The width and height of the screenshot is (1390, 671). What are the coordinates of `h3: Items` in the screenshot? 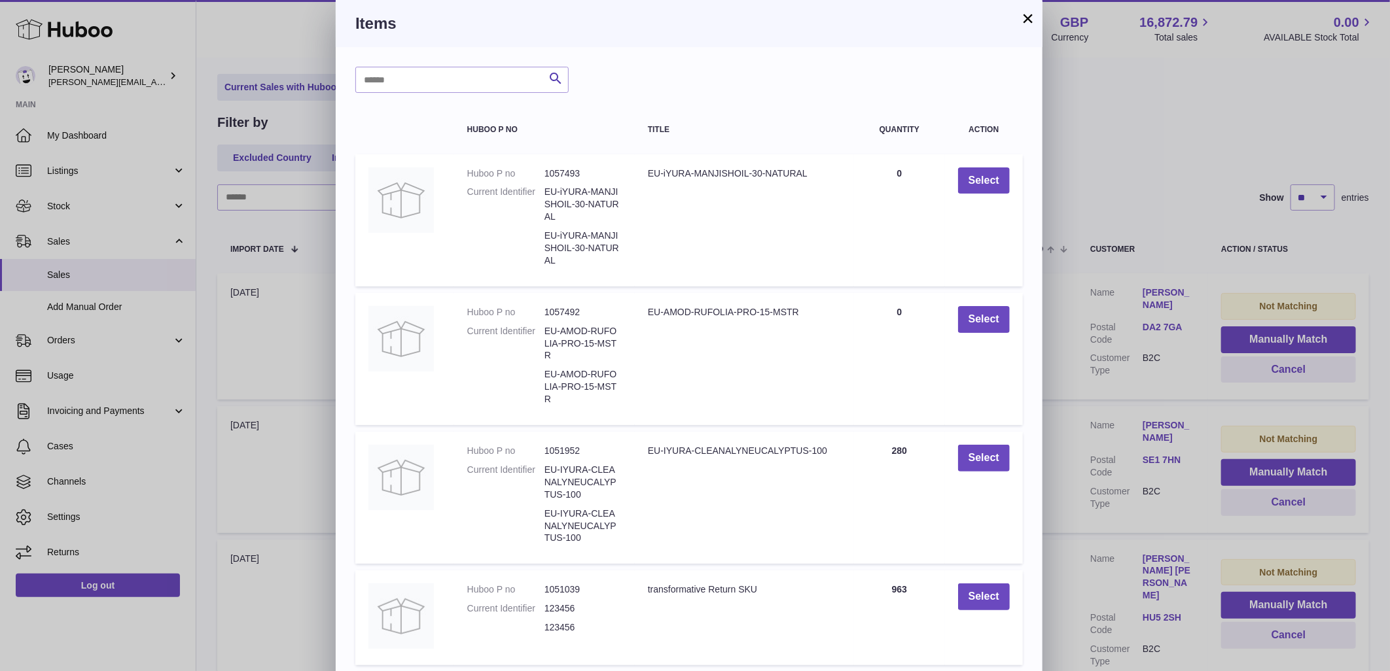 It's located at (689, 24).